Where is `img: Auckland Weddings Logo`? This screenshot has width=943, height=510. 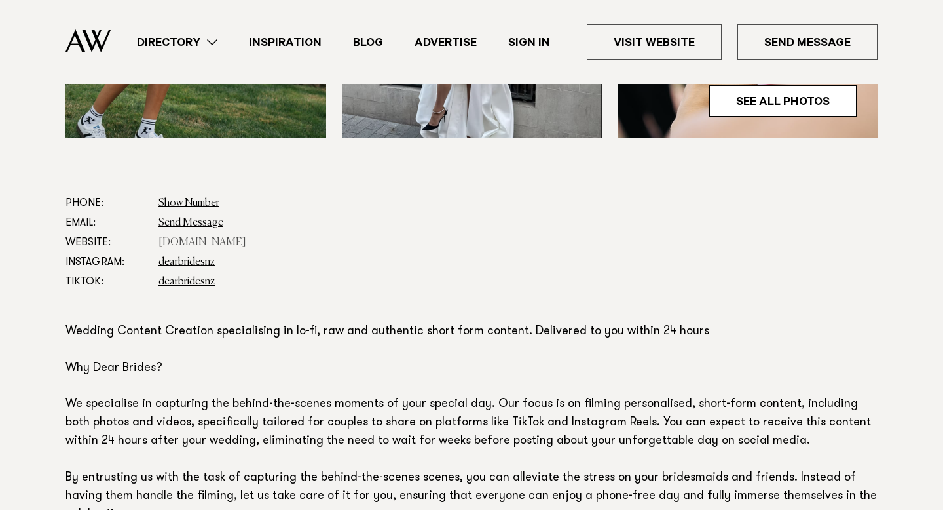 img: Auckland Weddings Logo is located at coordinates (88, 41).